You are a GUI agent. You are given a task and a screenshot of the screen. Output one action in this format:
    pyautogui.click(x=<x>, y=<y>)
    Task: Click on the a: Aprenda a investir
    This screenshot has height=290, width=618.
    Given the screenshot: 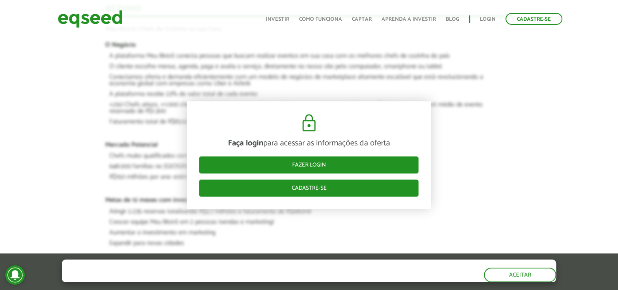 What is the action you would take?
    pyautogui.click(x=409, y=19)
    